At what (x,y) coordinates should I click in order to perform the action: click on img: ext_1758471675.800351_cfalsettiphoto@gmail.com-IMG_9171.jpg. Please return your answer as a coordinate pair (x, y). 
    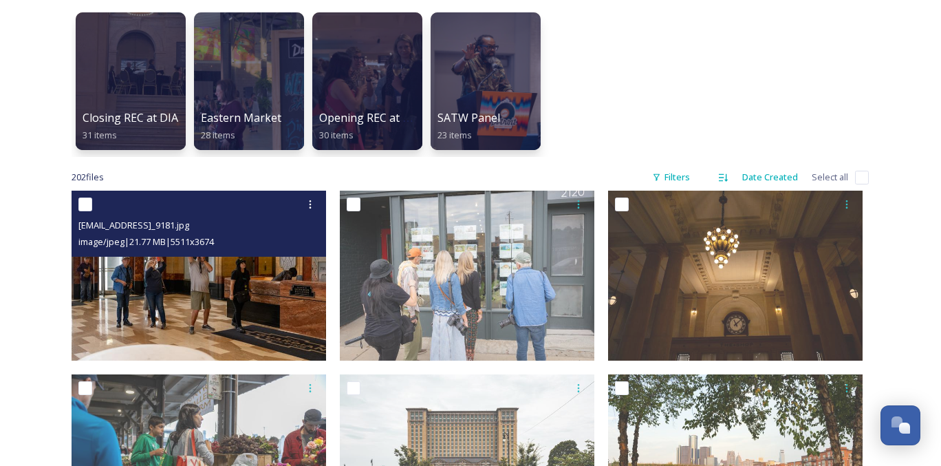
    Looking at the image, I should click on (735, 275).